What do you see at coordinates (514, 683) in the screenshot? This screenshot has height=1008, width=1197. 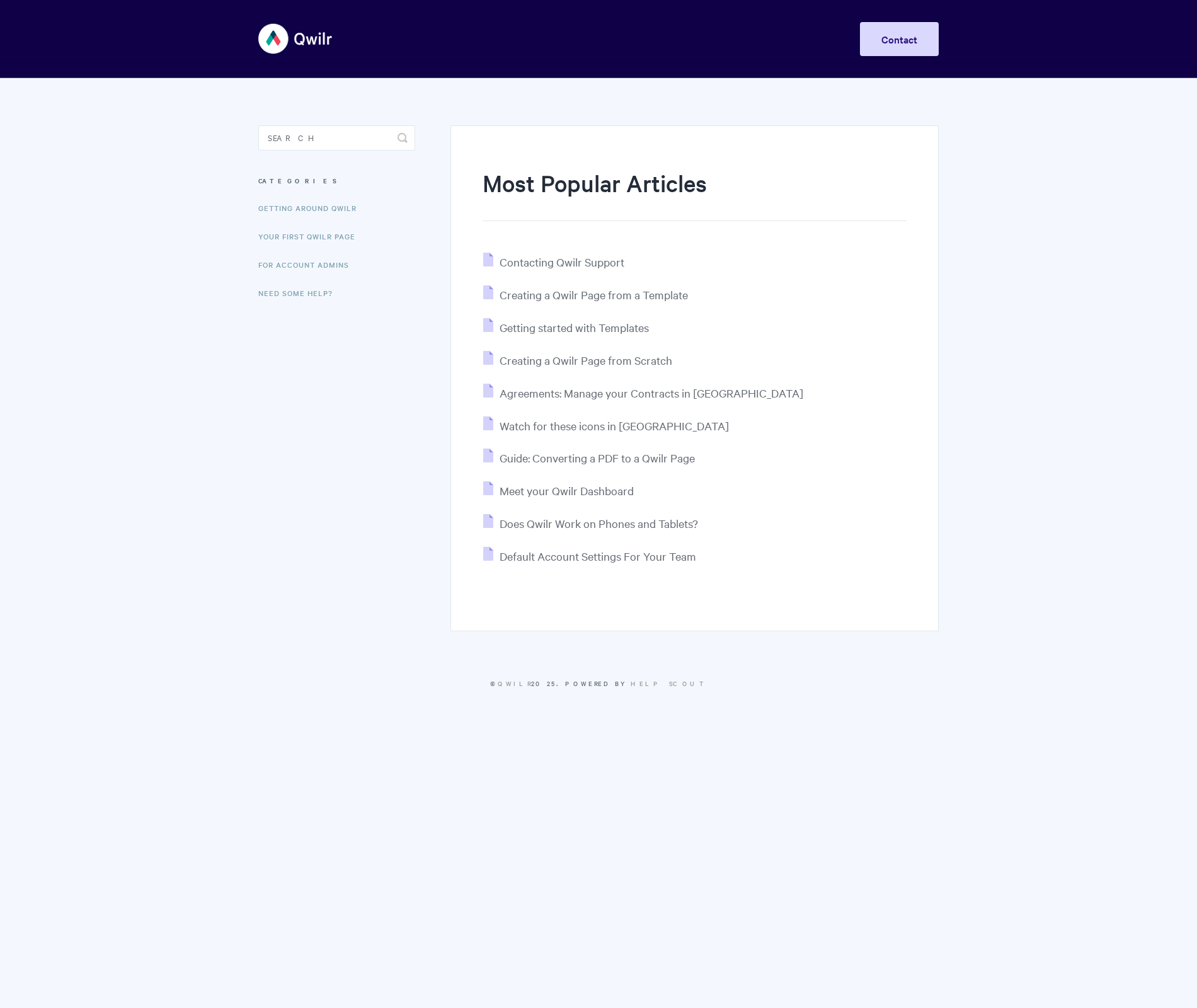 I see `a: Qwilr` at bounding box center [514, 683].